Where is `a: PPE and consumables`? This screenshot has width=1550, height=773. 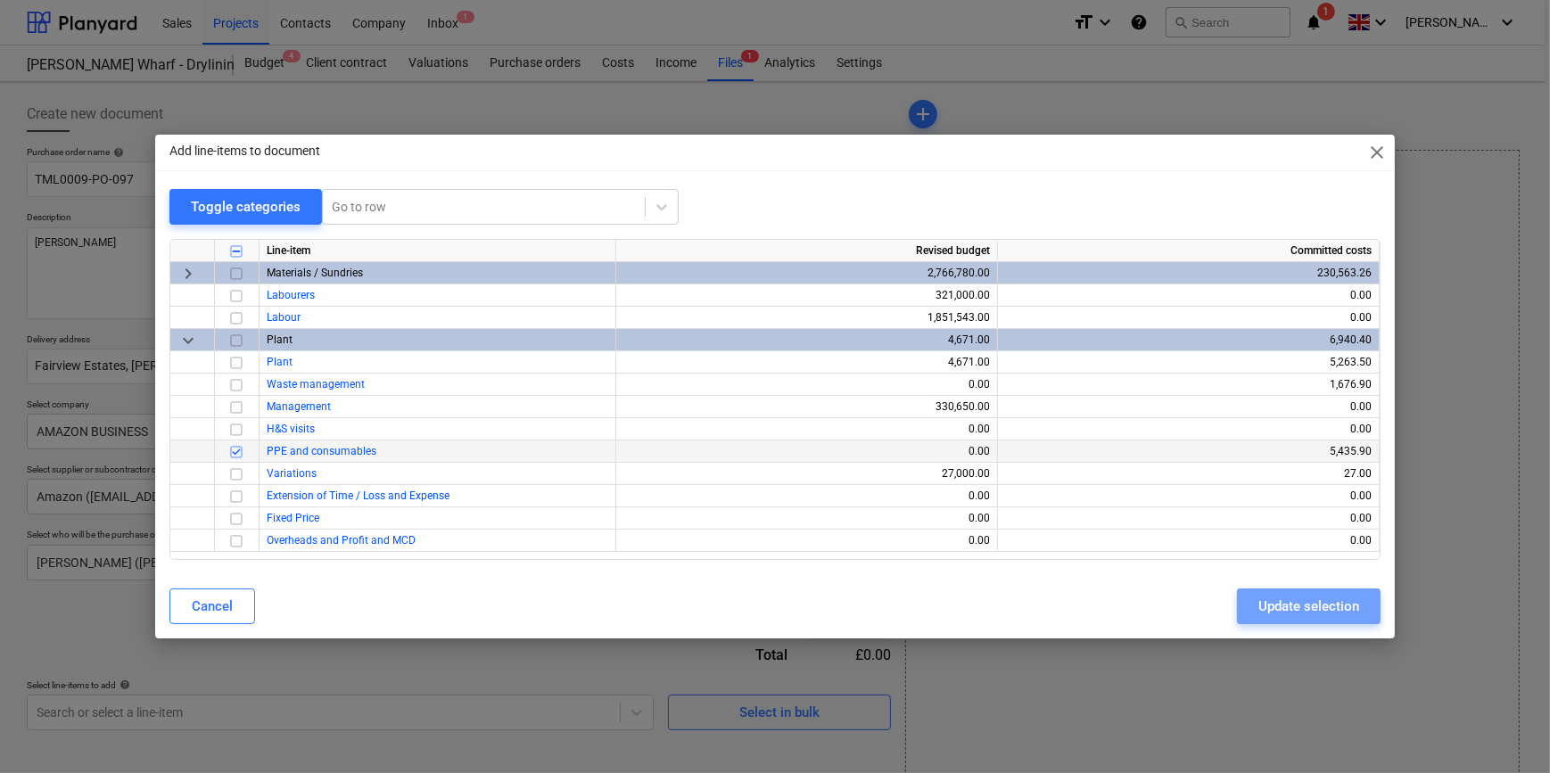
a: PPE and consumables is located at coordinates (321, 451).